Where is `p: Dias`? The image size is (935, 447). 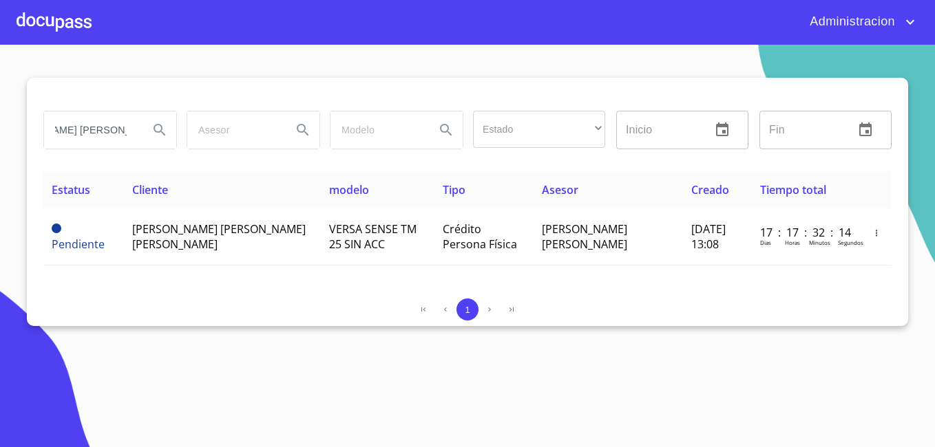 p: Dias is located at coordinates (765, 242).